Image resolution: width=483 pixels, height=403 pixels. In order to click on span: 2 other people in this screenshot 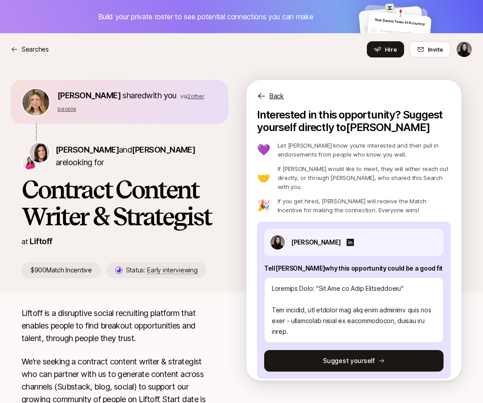, I will do `click(131, 102)`.